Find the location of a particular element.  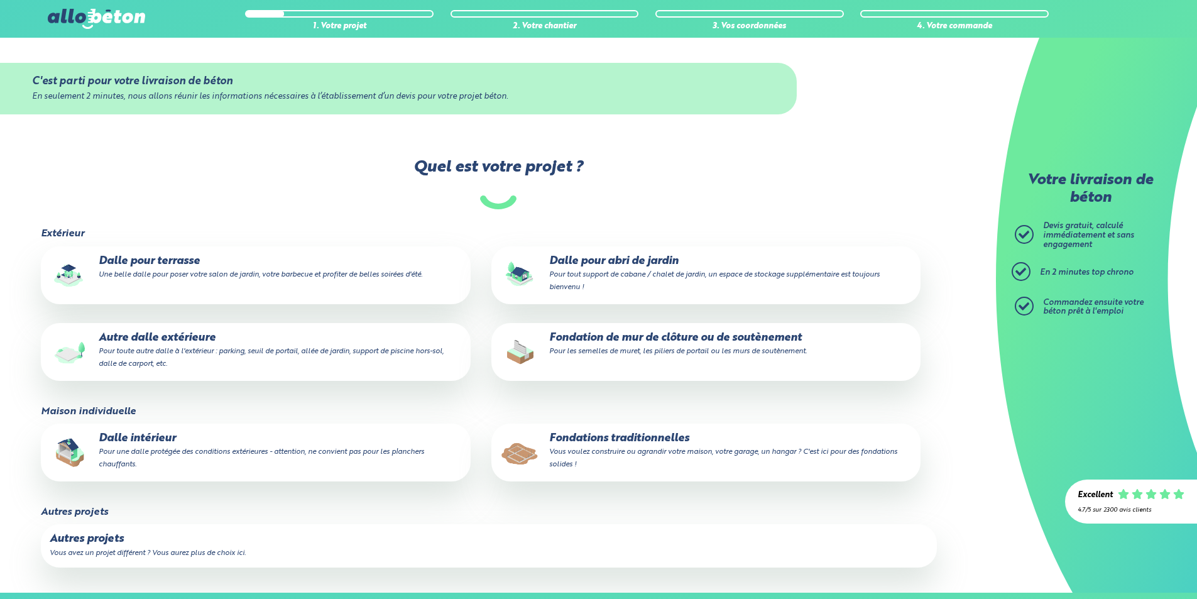

div: C'est parti pour votre livraison de béton is located at coordinates (398, 81).